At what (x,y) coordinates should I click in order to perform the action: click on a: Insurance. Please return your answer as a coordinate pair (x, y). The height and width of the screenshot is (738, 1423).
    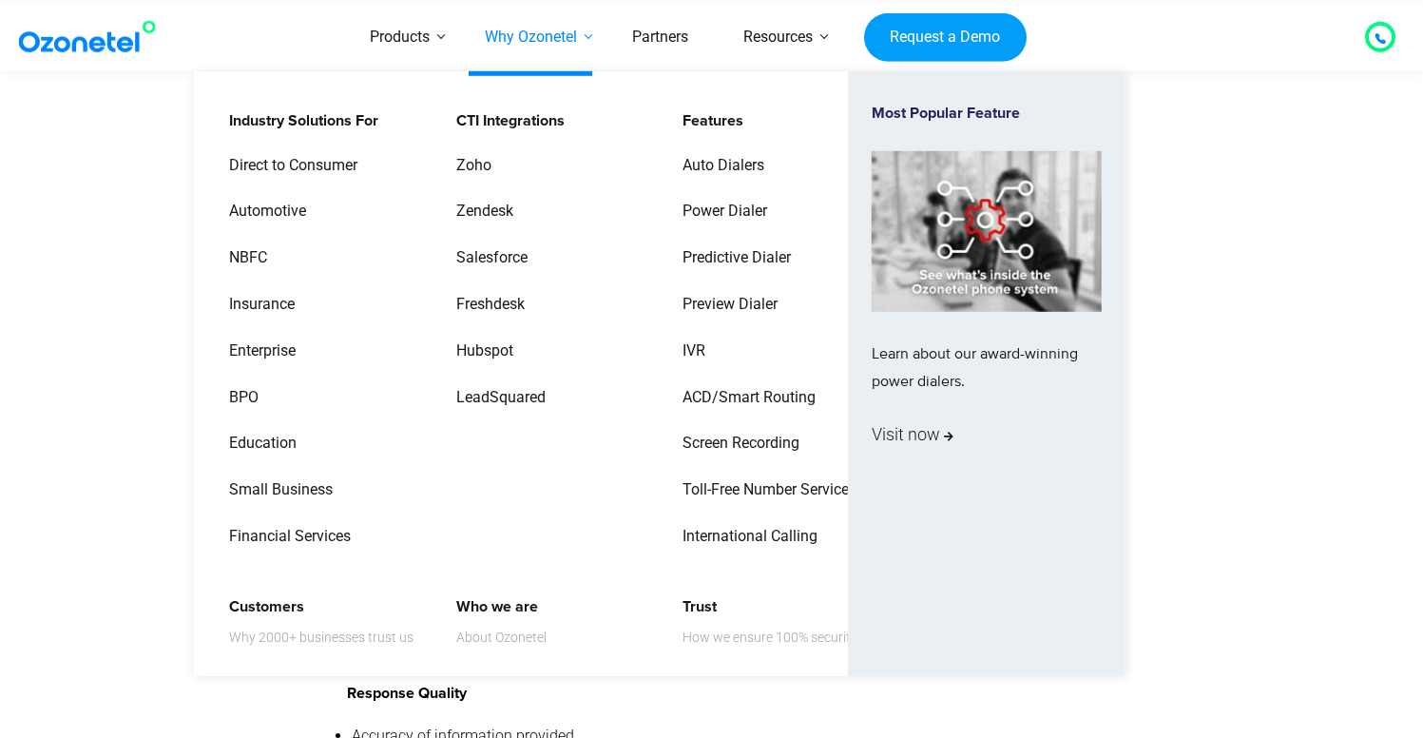
    Looking at the image, I should click on (257, 304).